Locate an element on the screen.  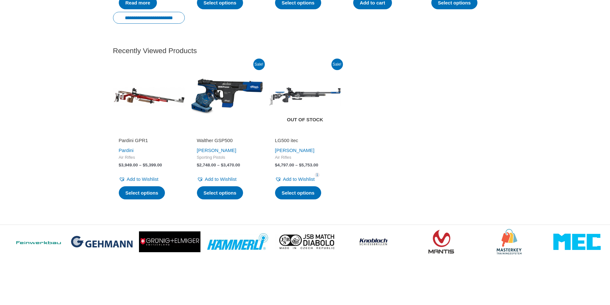
h2: LG500 itec is located at coordinates (305, 141).